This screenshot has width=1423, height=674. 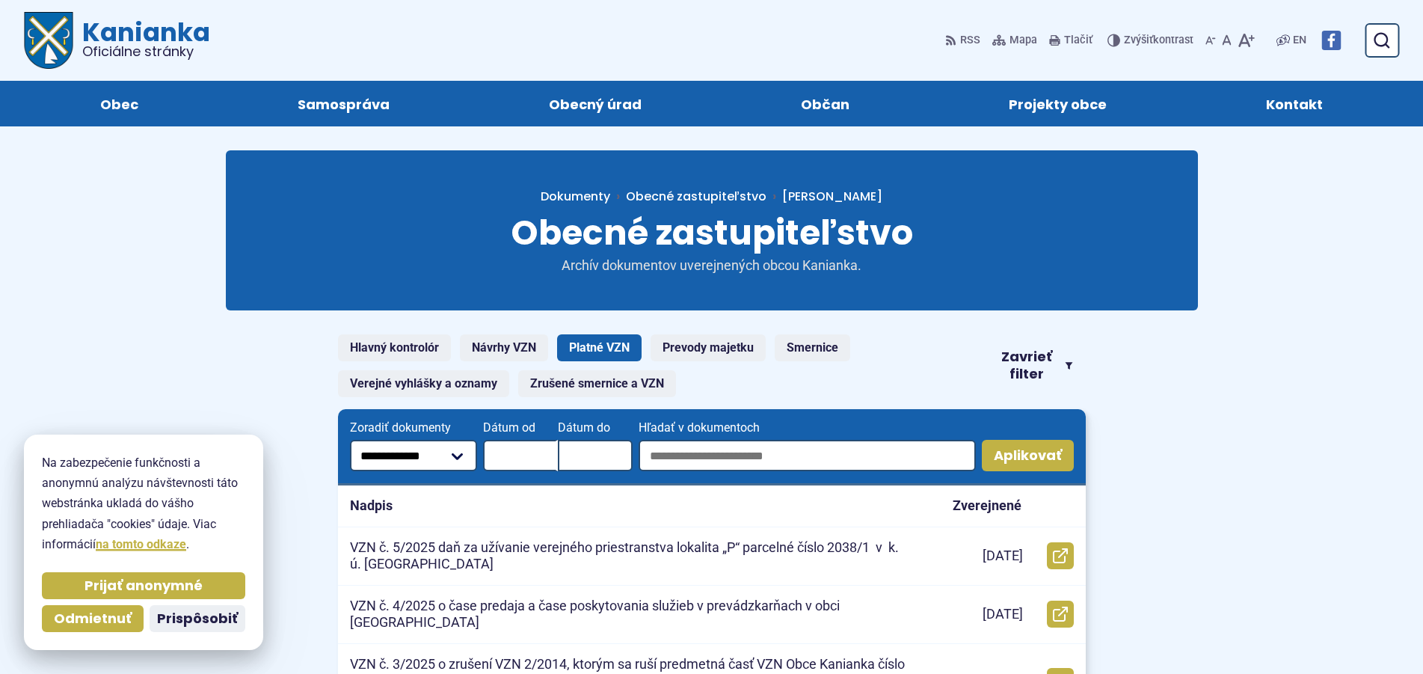 What do you see at coordinates (49, 40) in the screenshot?
I see `img: Prejsť na domovskú stránku` at bounding box center [49, 40].